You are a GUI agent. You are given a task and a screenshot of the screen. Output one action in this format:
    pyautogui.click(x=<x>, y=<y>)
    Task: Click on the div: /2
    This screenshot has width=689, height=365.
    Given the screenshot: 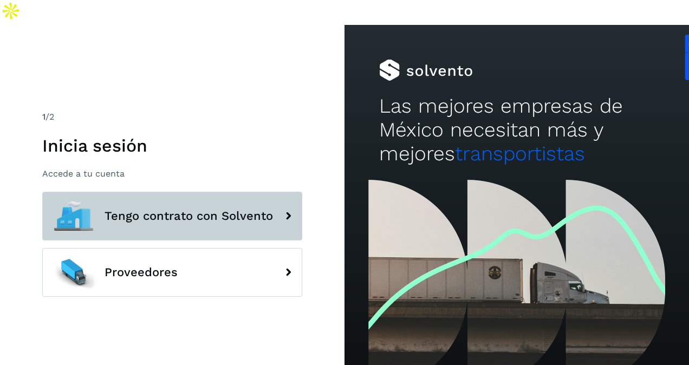 What is the action you would take?
    pyautogui.click(x=172, y=117)
    